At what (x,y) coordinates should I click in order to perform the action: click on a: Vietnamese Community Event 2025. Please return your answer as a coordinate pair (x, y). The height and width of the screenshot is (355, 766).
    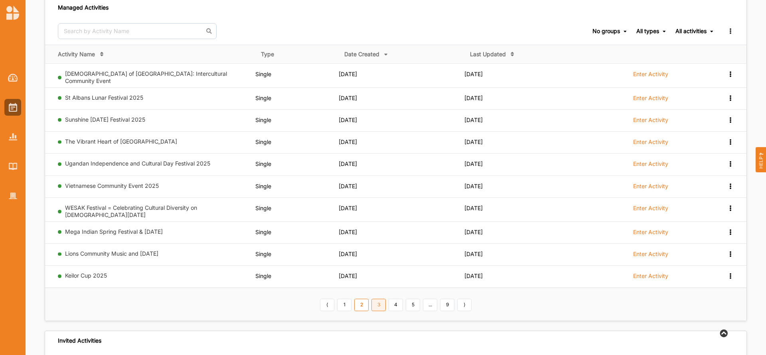
    Looking at the image, I should click on (112, 186).